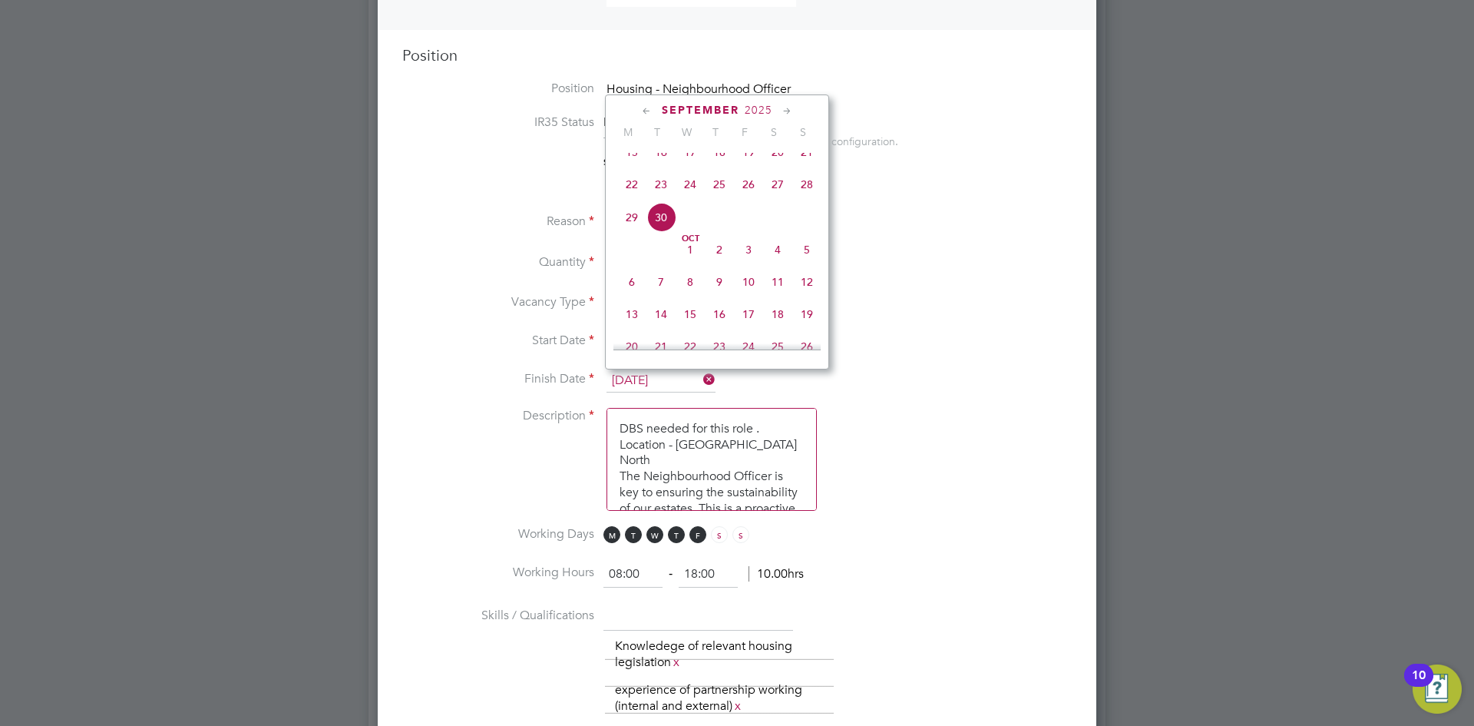 This screenshot has height=726, width=1474. Describe the element at coordinates (498, 534) in the screenshot. I see `label: Working Days` at that location.